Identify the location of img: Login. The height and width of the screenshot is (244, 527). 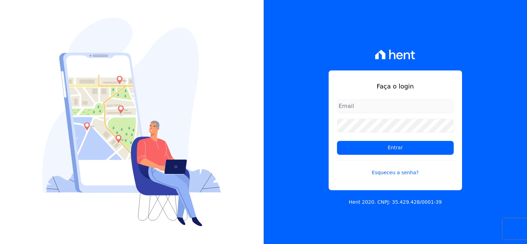
(132, 122).